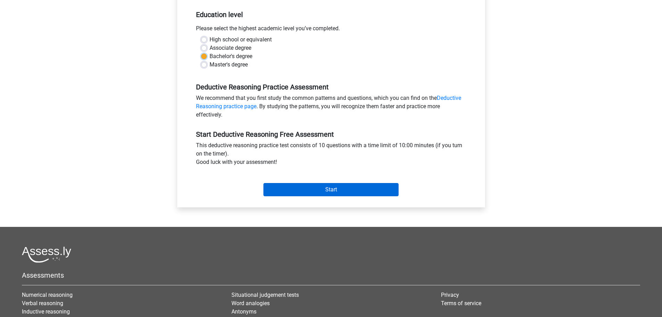  Describe the element at coordinates (450, 294) in the screenshot. I see `a: Privacy` at that location.